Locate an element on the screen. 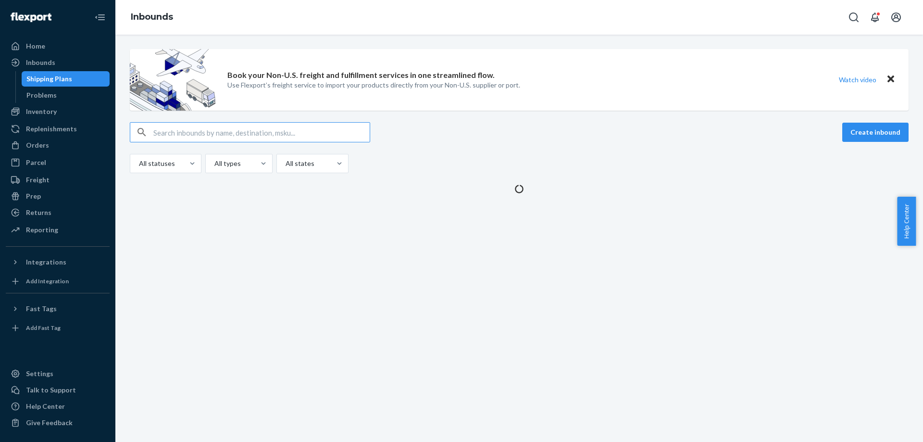  input: All states is located at coordinates (285, 163).